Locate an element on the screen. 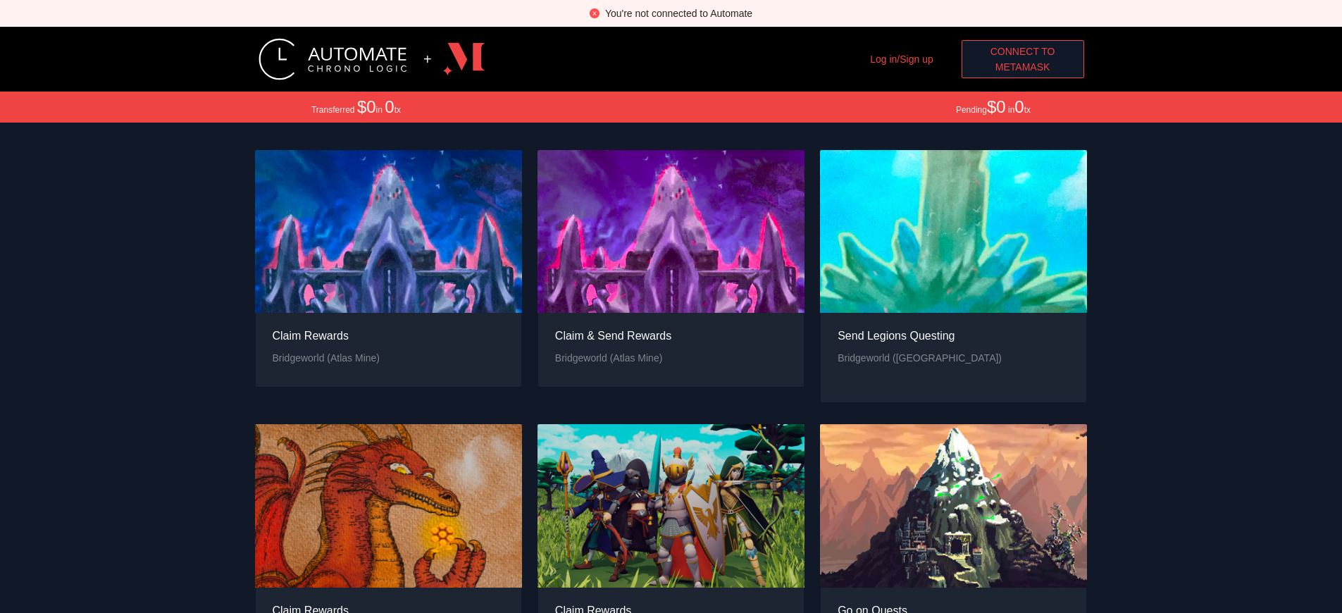 This screenshot has width=1342, height=613. span: close-circle is located at coordinates (595, 13).